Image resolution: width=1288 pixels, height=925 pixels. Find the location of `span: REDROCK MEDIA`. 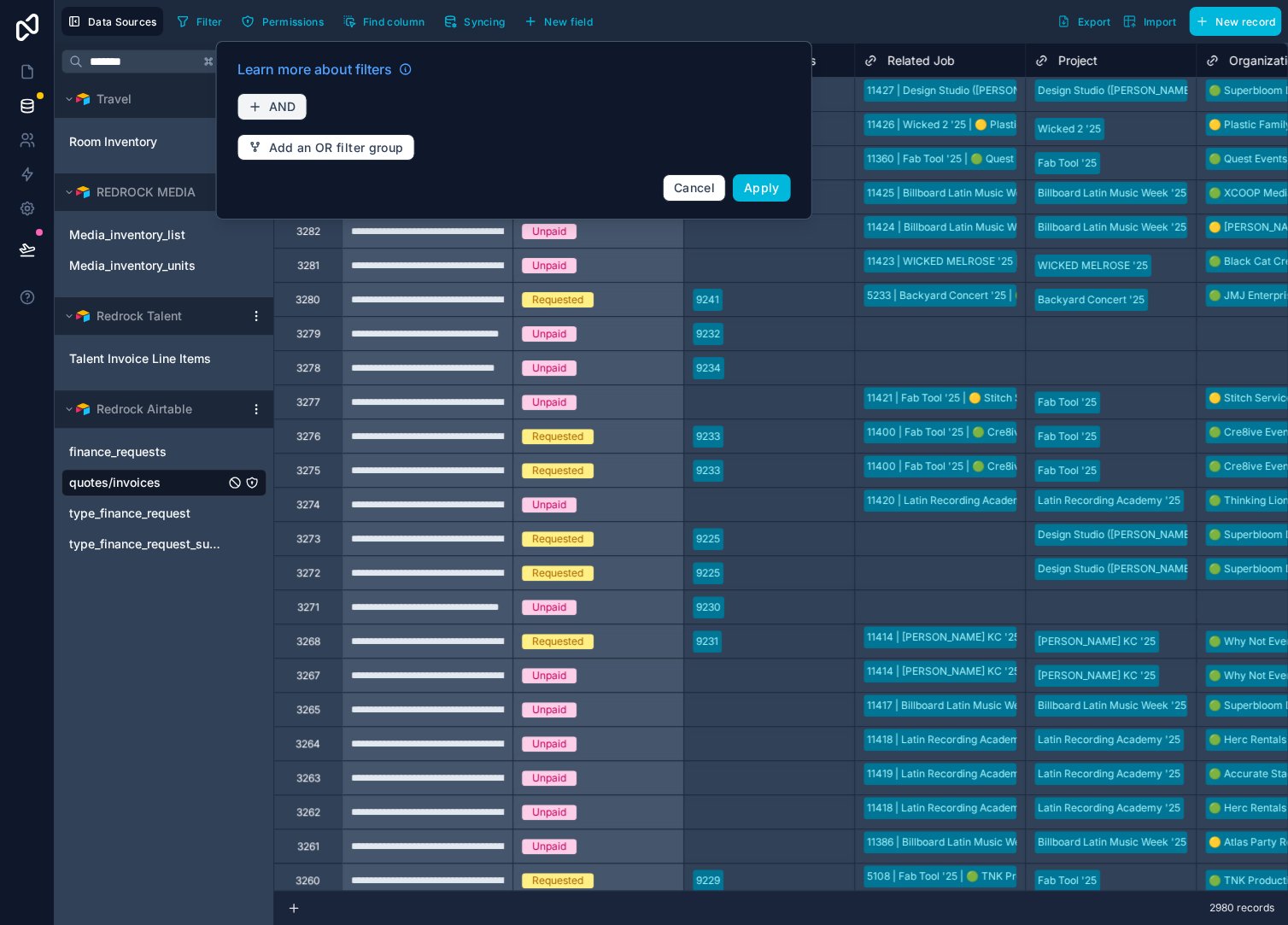

span: REDROCK MEDIA is located at coordinates (146, 192).